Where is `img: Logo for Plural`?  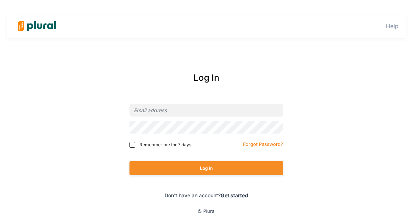
img: Logo for Plural is located at coordinates (37, 26).